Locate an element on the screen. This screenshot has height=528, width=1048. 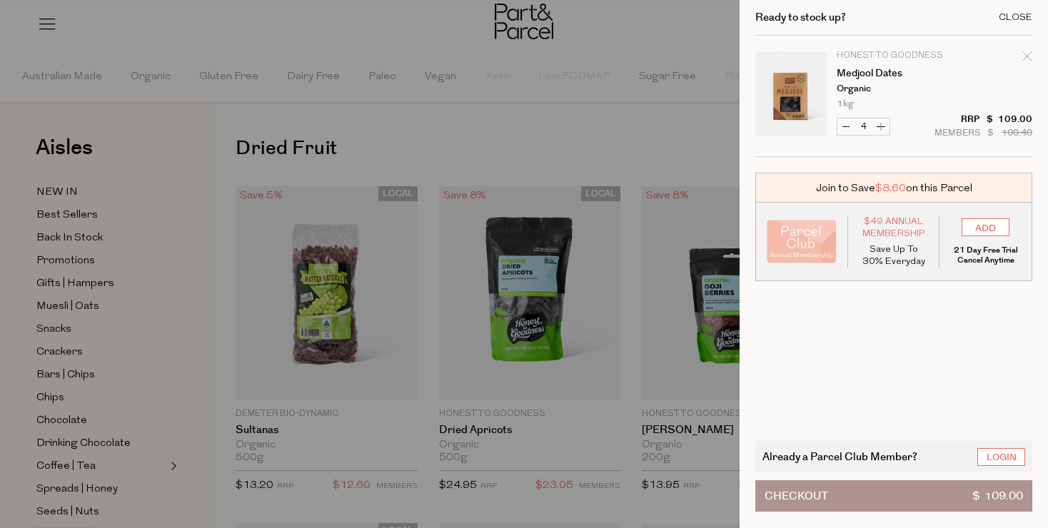
span: $8.60 is located at coordinates (891, 188).